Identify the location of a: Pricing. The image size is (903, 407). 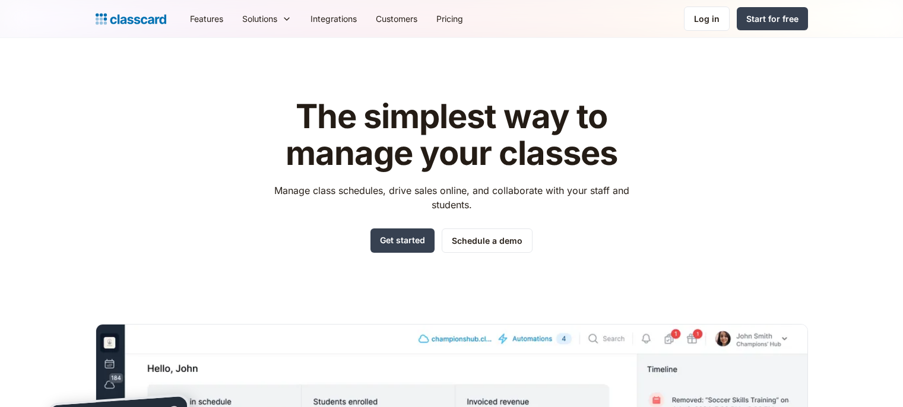
(449, 18).